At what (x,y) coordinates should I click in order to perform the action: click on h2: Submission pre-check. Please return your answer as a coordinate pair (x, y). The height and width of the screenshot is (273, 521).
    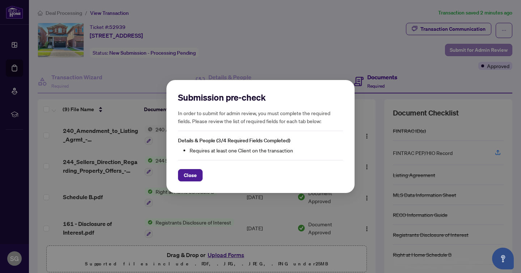
    Looking at the image, I should click on (260, 97).